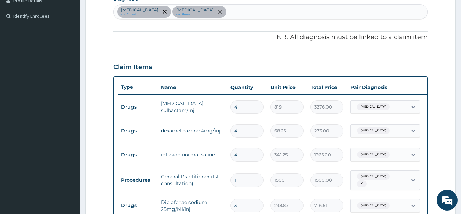  I want to click on td: dexamethazone 4mg/inj, so click(192, 131).